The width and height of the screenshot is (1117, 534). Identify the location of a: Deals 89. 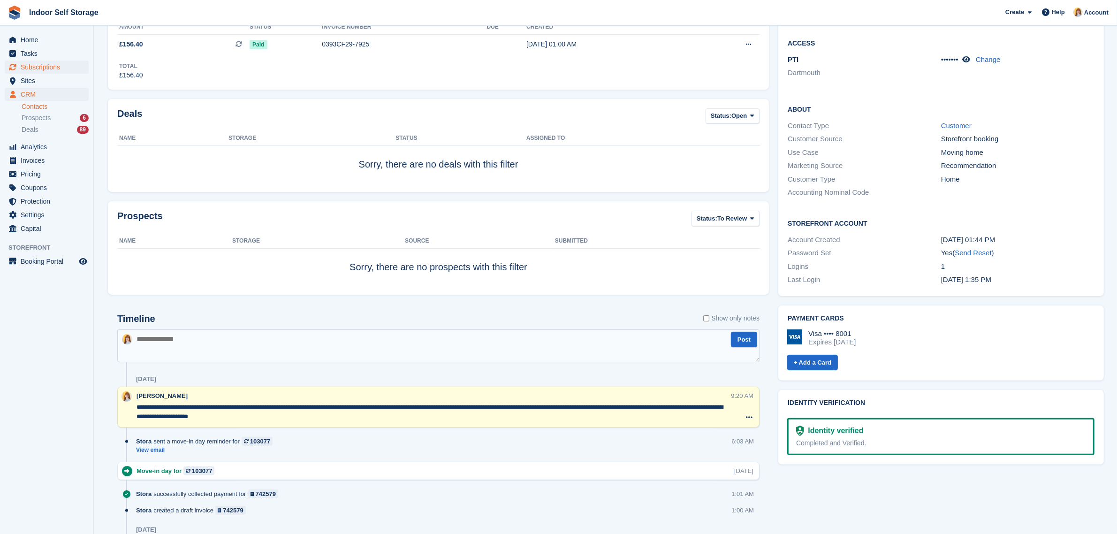
(55, 129).